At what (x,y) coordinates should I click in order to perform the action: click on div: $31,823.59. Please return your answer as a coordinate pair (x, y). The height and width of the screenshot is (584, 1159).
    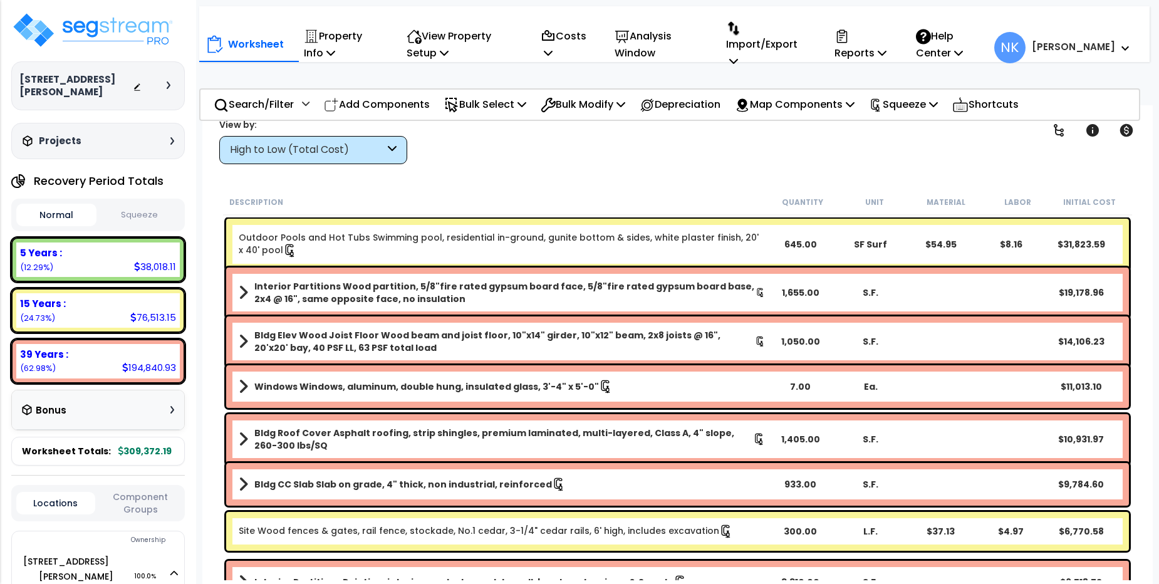
    Looking at the image, I should click on (1080, 244).